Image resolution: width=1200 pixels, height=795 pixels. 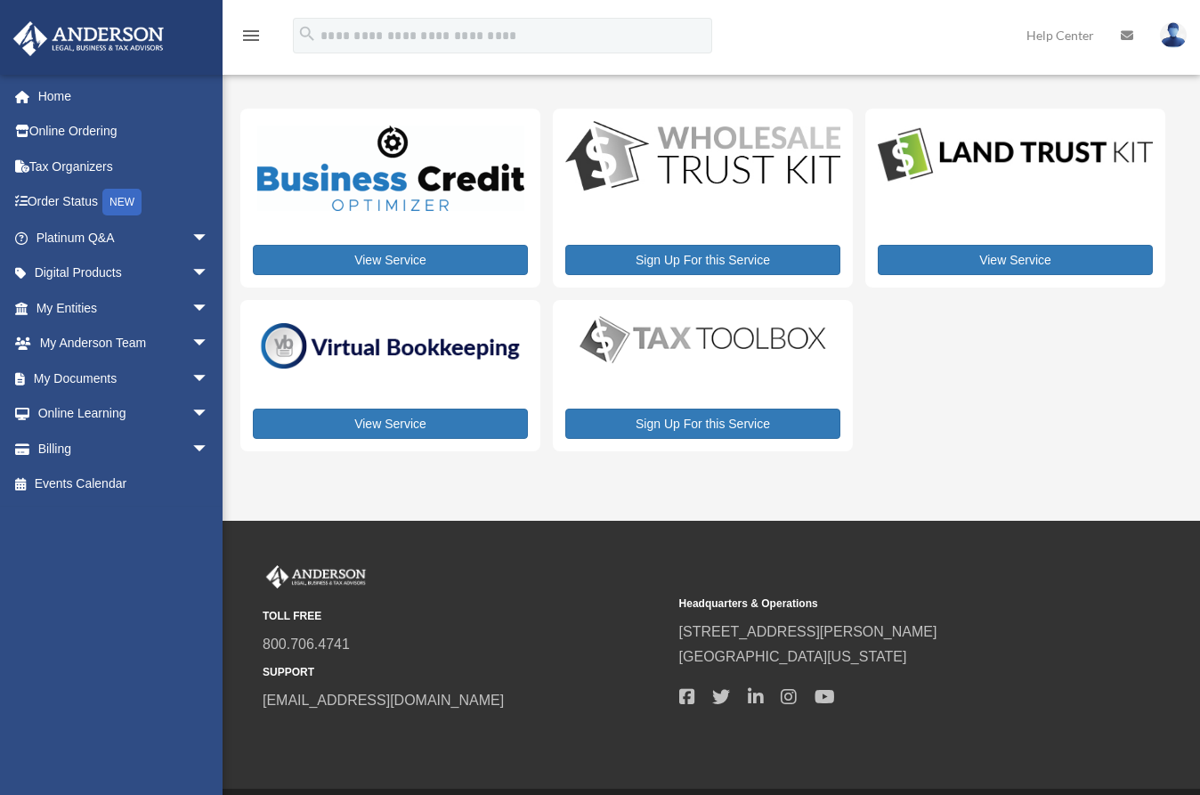 I want to click on a: Digital Productsarrow_drop_down, so click(x=119, y=273).